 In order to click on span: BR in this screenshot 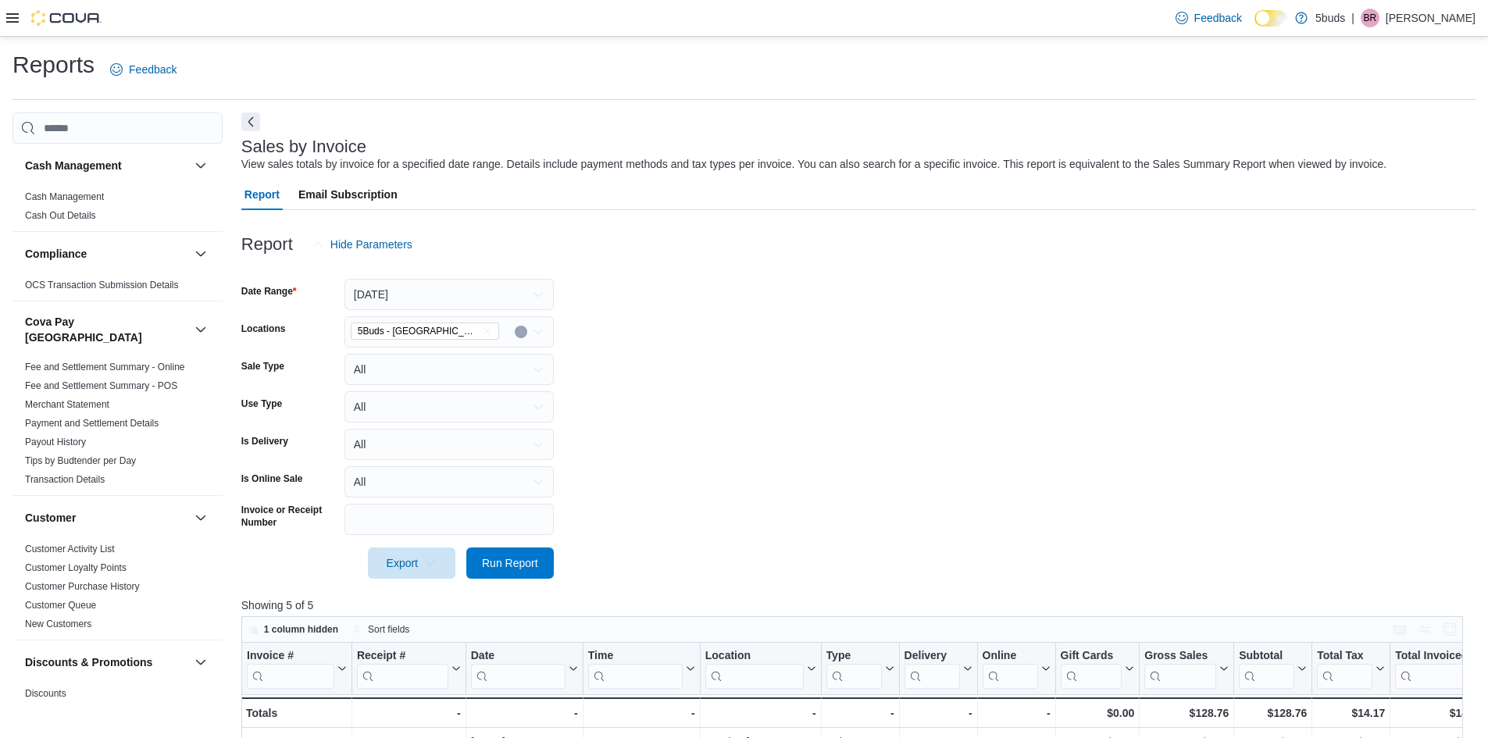, I will do `click(1370, 18)`.